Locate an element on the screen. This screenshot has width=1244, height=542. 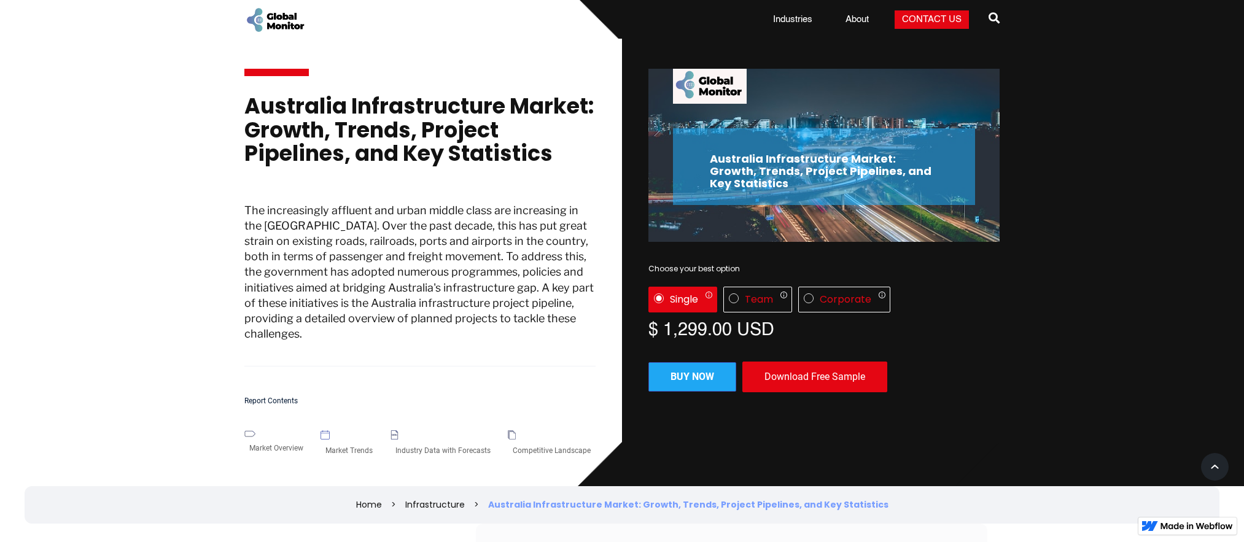
h2: Australia Infrastructure Market: Growth, Trends, Project Pipelines, and Key Statistics is located at coordinates (824, 171).